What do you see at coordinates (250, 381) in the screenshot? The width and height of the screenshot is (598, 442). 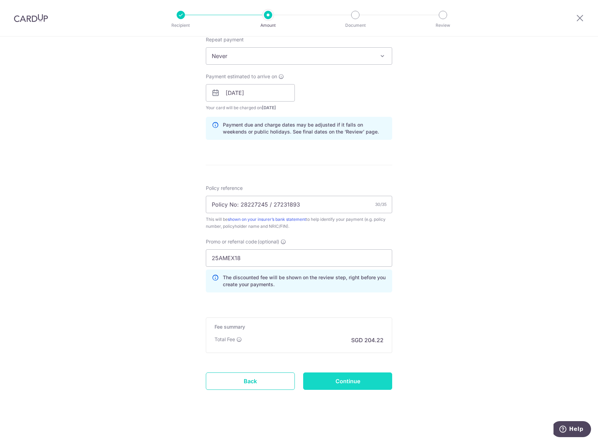 I see `a: Back` at bounding box center [250, 381].